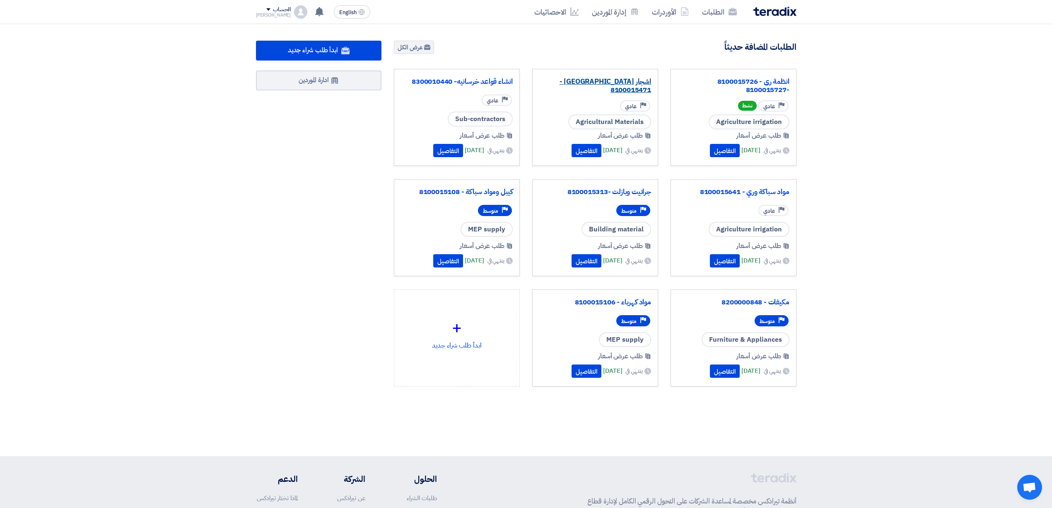 This screenshot has width=1052, height=508. What do you see at coordinates (414, 479) in the screenshot?
I see `li: الحلول` at bounding box center [414, 479].